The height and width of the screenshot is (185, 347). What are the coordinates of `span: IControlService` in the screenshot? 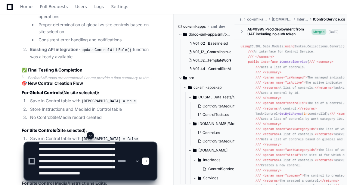 It's located at (294, 62).